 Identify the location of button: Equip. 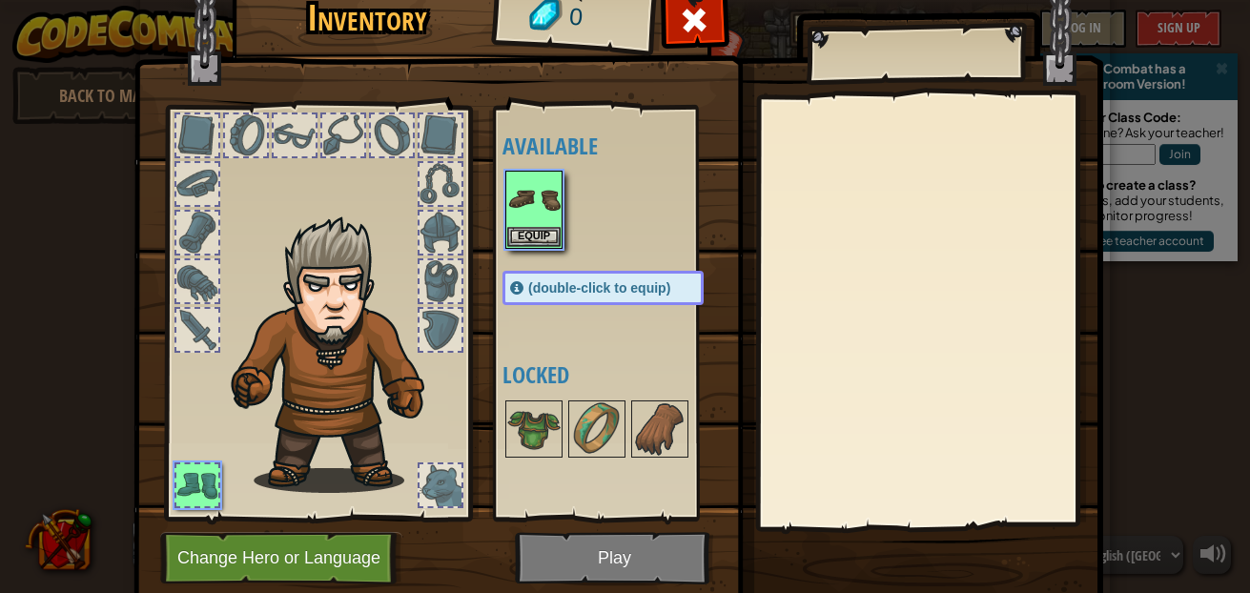
(534, 237).